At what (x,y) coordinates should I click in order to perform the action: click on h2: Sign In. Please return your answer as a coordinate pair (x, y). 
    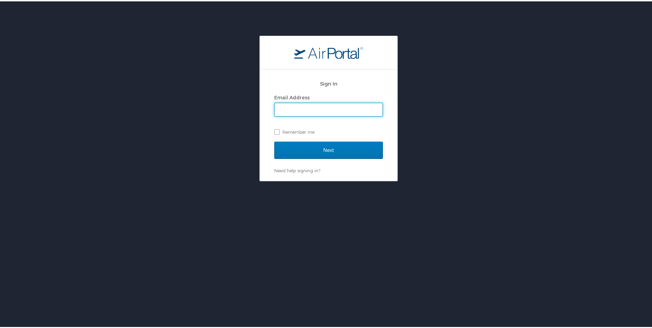
    Looking at the image, I should click on (328, 82).